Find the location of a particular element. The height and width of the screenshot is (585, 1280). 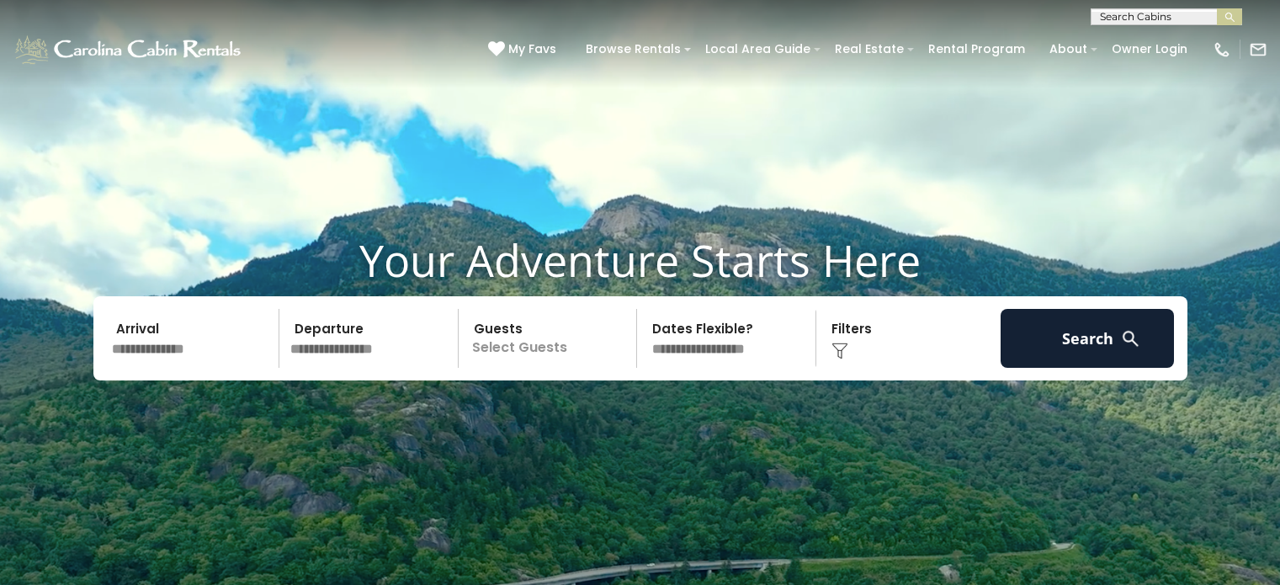

img: mail-regular-white.png is located at coordinates (1258, 50).